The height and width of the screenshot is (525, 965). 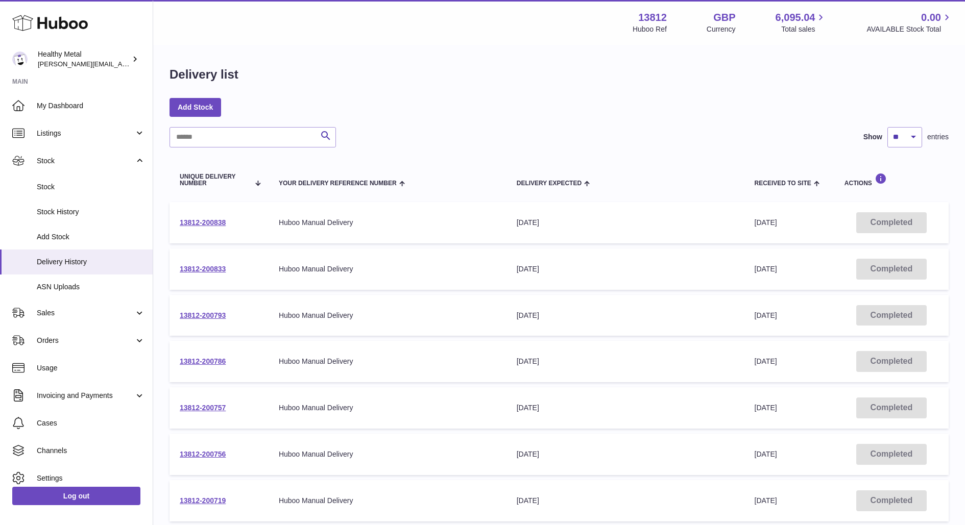 I want to click on span: Unique Delivery Number, so click(x=214, y=180).